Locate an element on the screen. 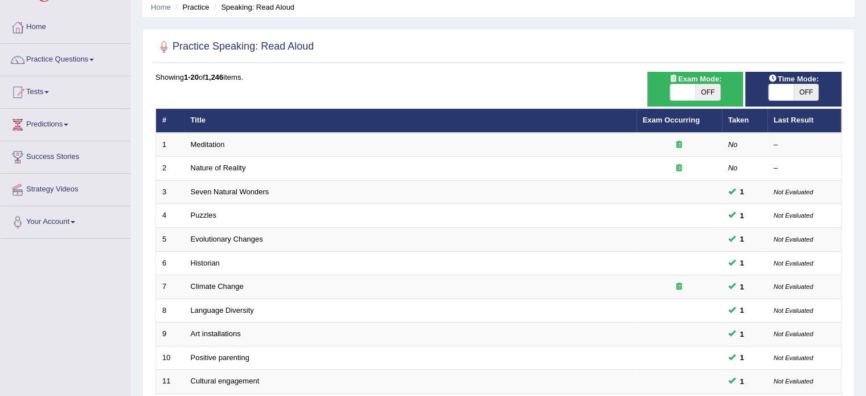 The height and width of the screenshot is (396, 866). a: Strategy Videos is located at coordinates (65, 188).